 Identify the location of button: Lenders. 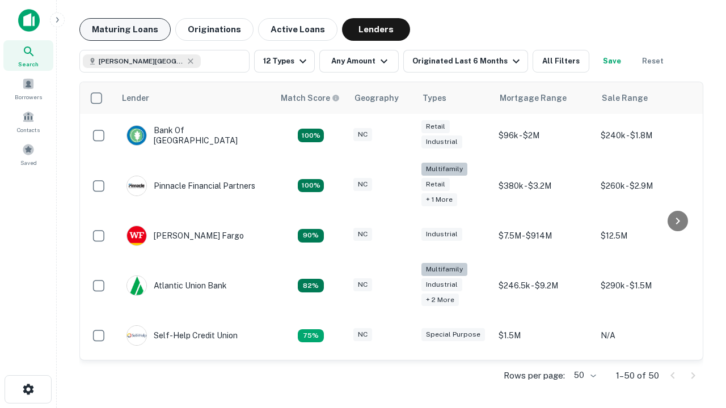
(376, 29).